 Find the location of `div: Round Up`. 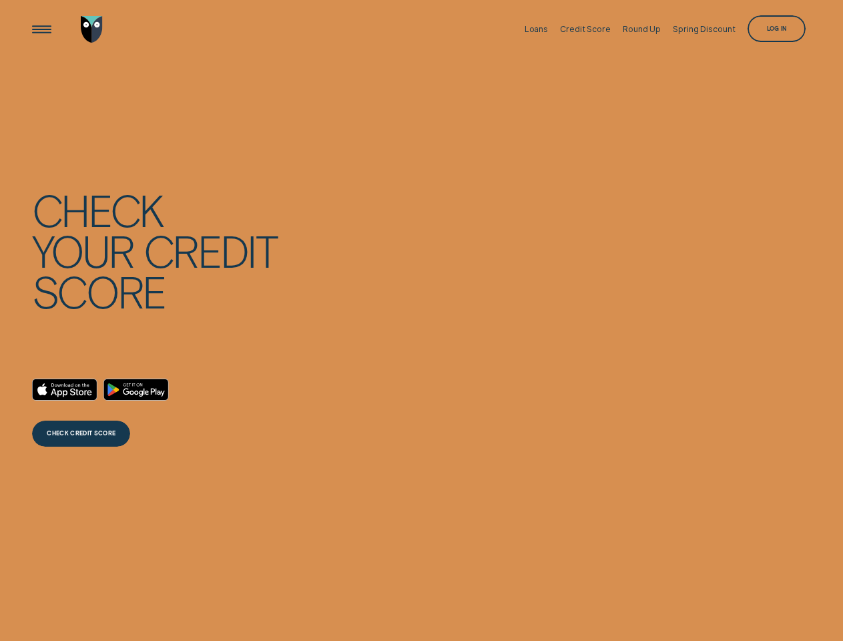

div: Round Up is located at coordinates (642, 29).